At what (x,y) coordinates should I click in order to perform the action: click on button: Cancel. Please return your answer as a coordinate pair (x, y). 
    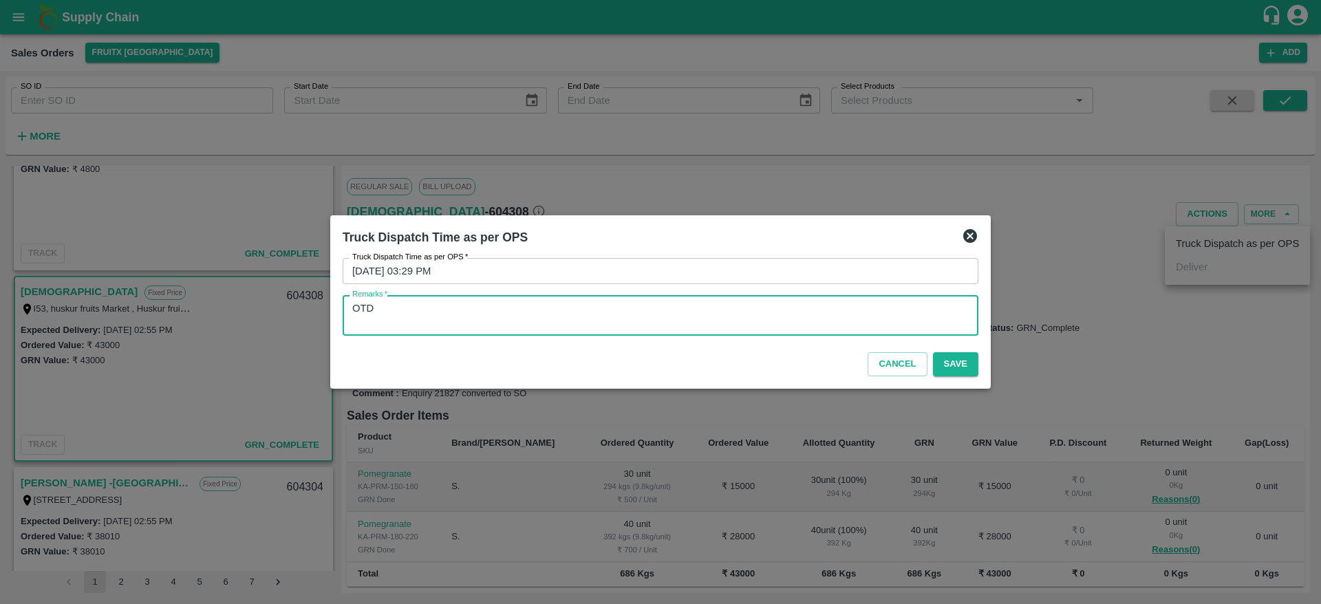
    Looking at the image, I should click on (897, 364).